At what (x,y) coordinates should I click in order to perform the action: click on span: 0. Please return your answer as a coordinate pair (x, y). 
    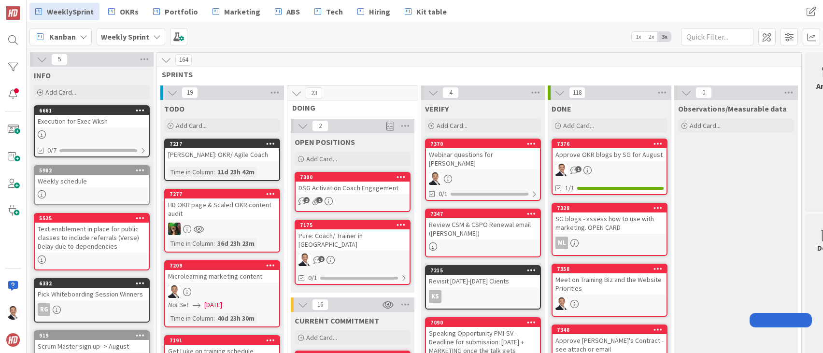
    Looking at the image, I should click on (704, 93).